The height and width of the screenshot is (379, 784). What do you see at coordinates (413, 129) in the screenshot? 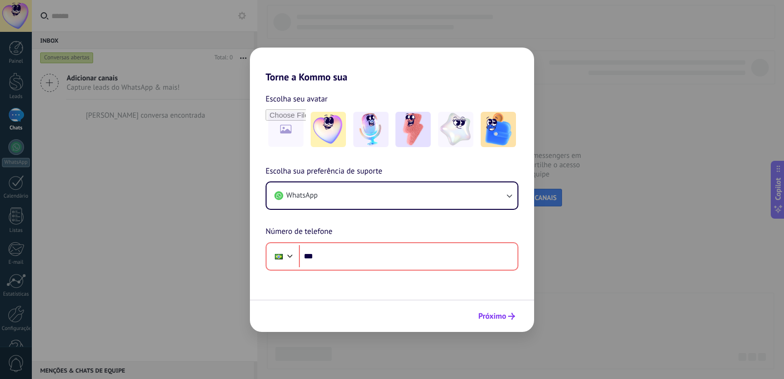
I see `img: -3.jpeg` at bounding box center [413, 129].